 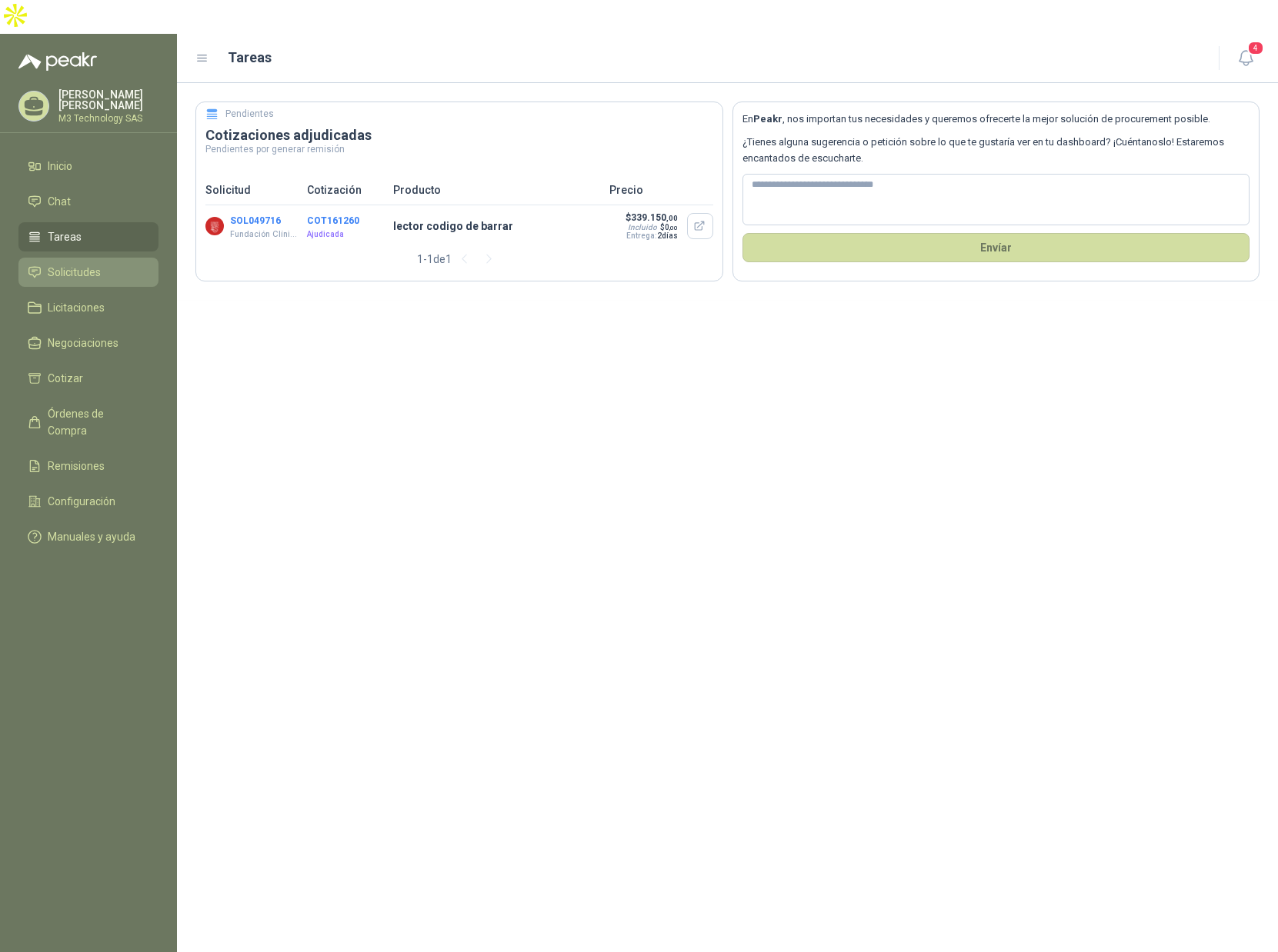 I want to click on button: COT161260, so click(x=333, y=221).